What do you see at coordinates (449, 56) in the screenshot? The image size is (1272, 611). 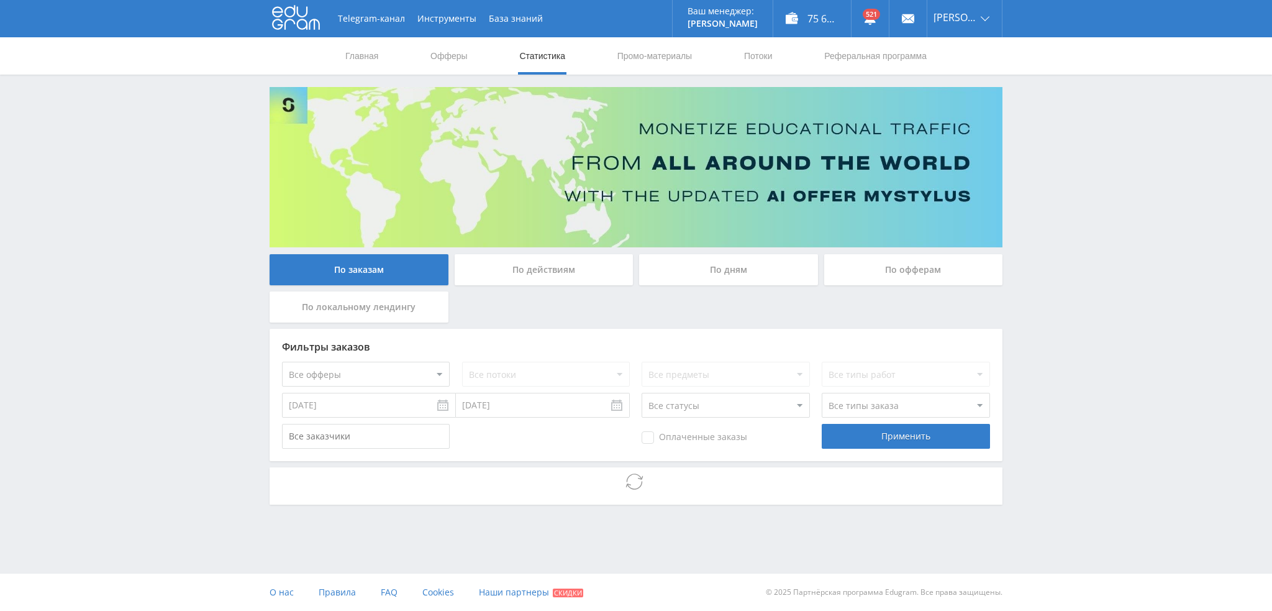 I see `a: Офферы` at bounding box center [449, 56].